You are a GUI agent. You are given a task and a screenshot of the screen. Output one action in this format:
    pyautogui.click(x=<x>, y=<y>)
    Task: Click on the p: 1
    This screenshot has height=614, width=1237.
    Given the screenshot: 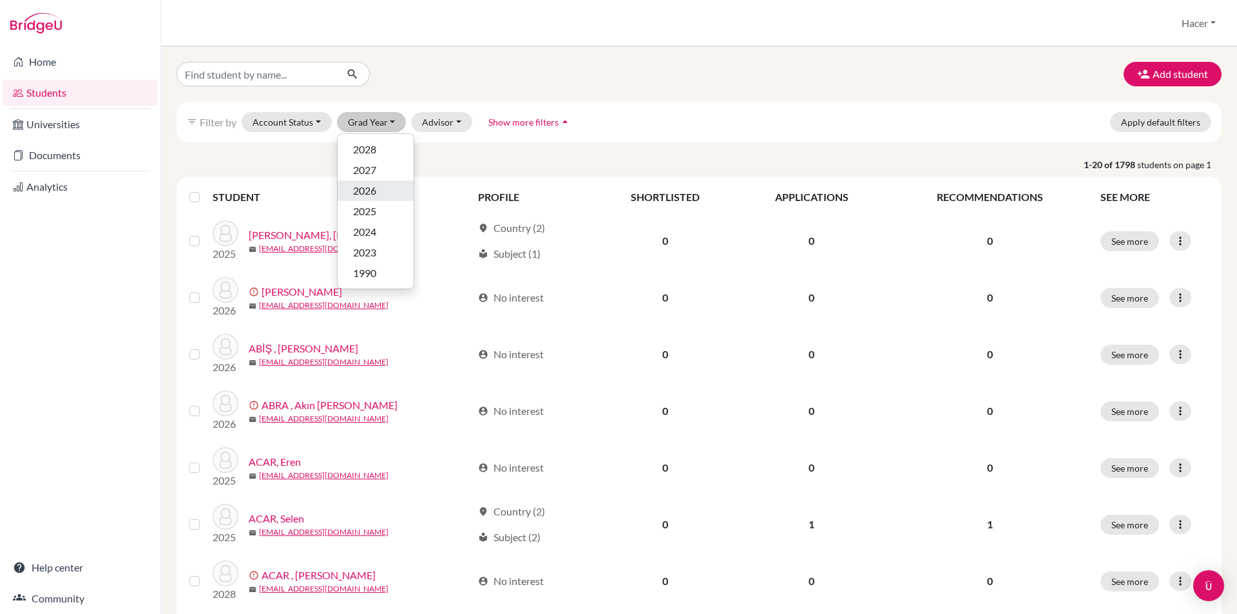 What is the action you would take?
    pyautogui.click(x=990, y=524)
    